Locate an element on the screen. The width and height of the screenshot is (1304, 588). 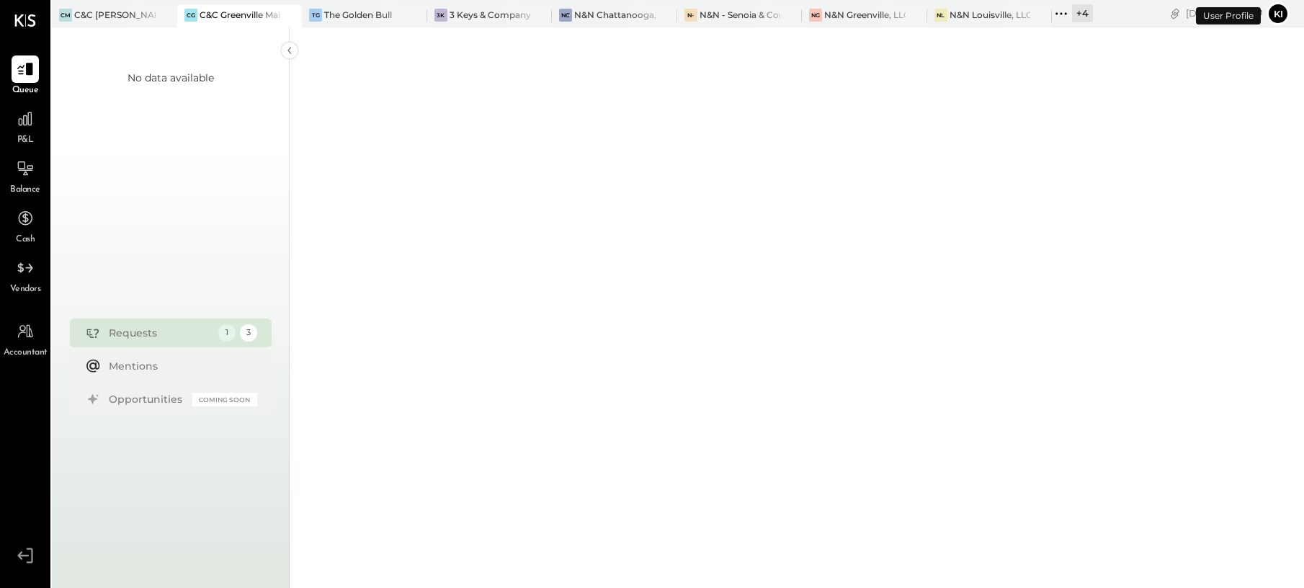
div: NC is located at coordinates (566, 15).